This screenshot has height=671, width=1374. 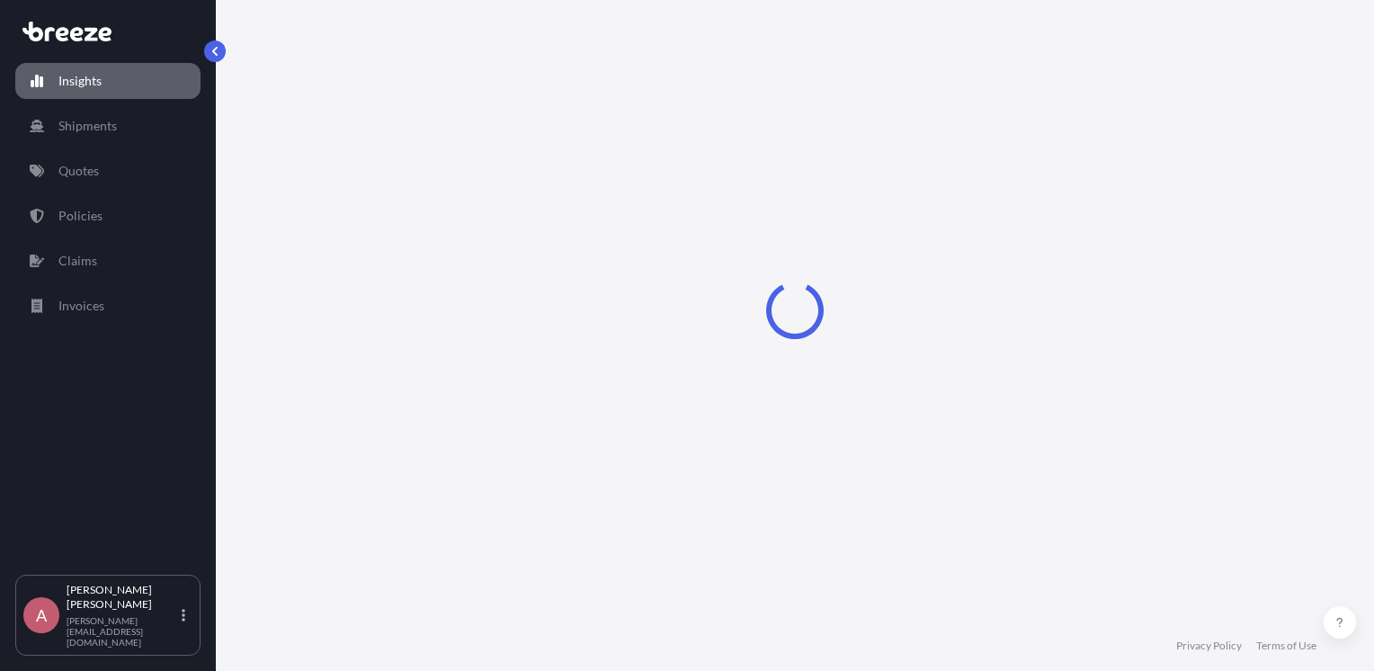 What do you see at coordinates (87, 126) in the screenshot?
I see `p: Shipments` at bounding box center [87, 126].